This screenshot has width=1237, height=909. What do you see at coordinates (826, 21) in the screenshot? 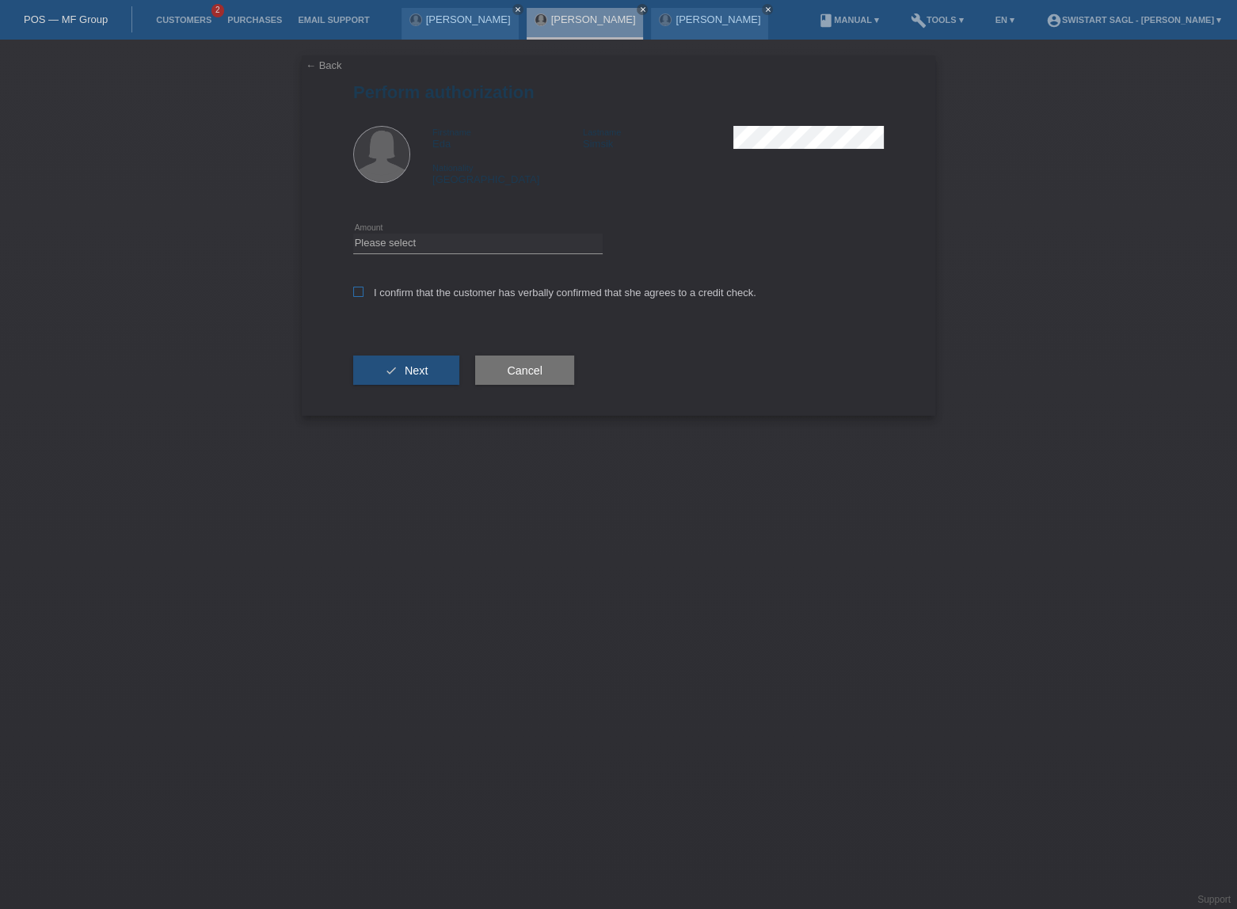
I see `i: book` at bounding box center [826, 21].